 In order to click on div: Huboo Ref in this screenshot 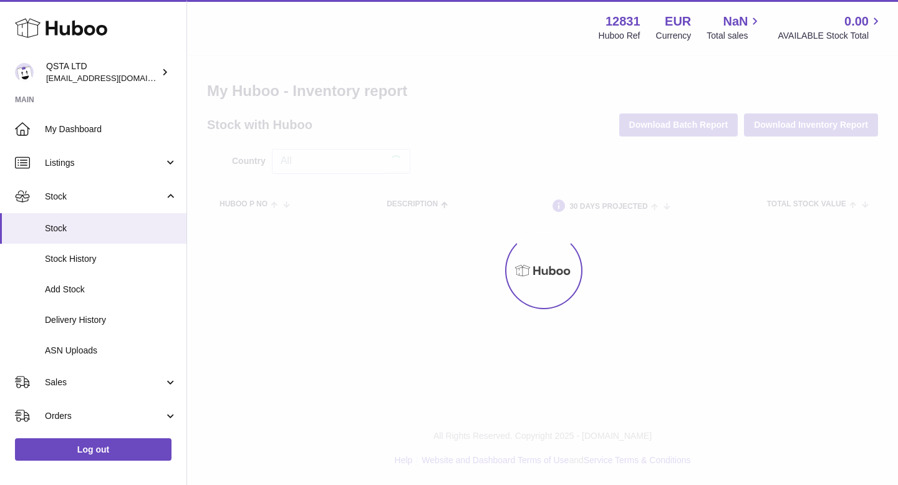, I will do `click(619, 36)`.